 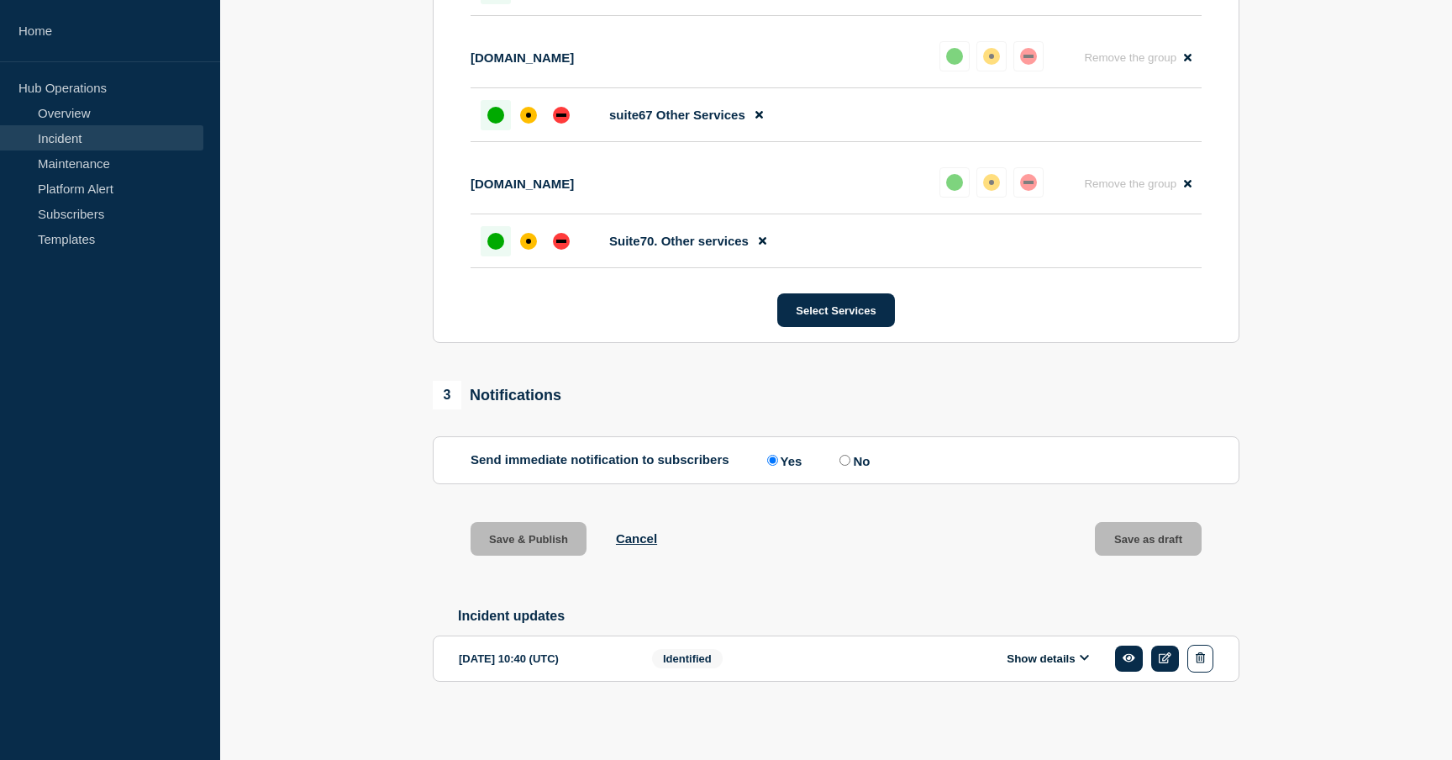 I want to click on input: Yes, so click(x=772, y=460).